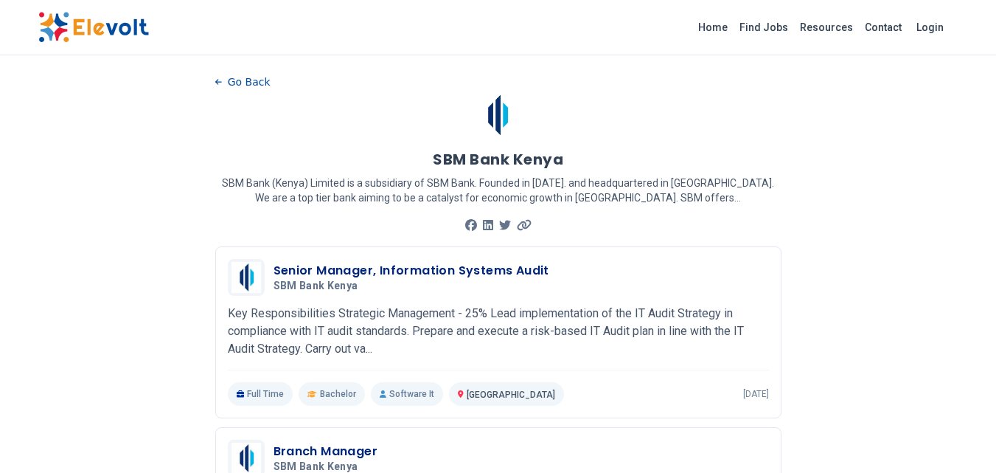 The height and width of the screenshot is (473, 996). Describe the element at coordinates (499, 331) in the screenshot. I see `p: Key Responsibilities Strategic Management - 25% Lead implementation of the IT Audit Strategy in c...` at that location.